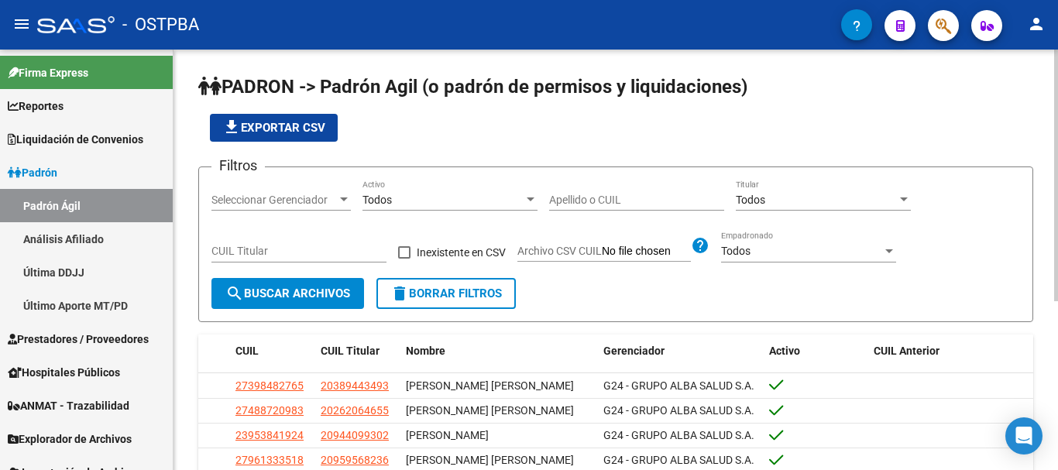 This screenshot has height=470, width=1058. I want to click on mat-icon: person, so click(1037, 24).